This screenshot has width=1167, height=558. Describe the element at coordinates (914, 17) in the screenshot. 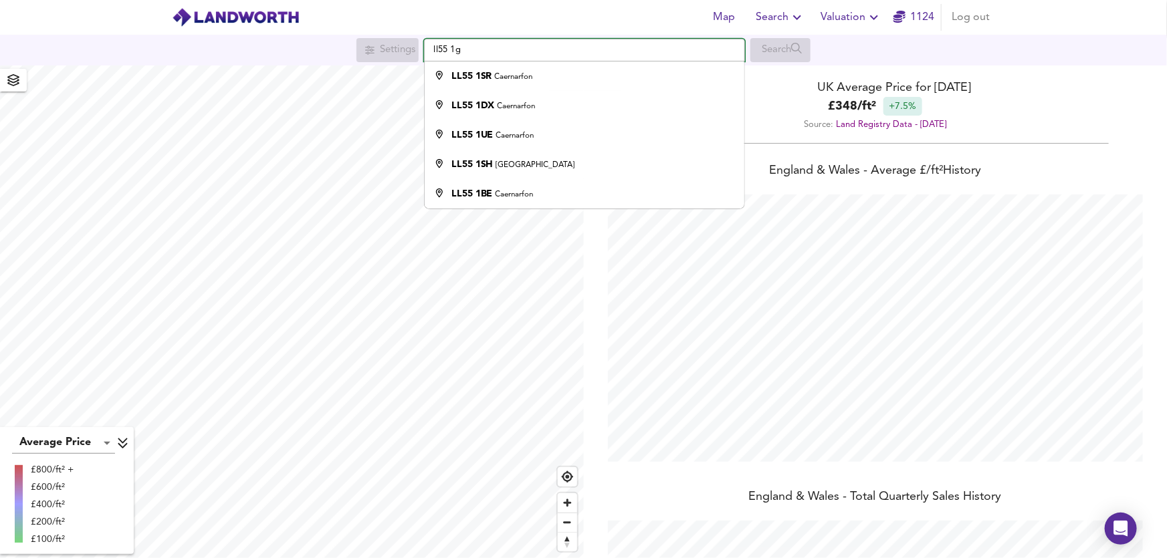

I see `button: 1124` at that location.